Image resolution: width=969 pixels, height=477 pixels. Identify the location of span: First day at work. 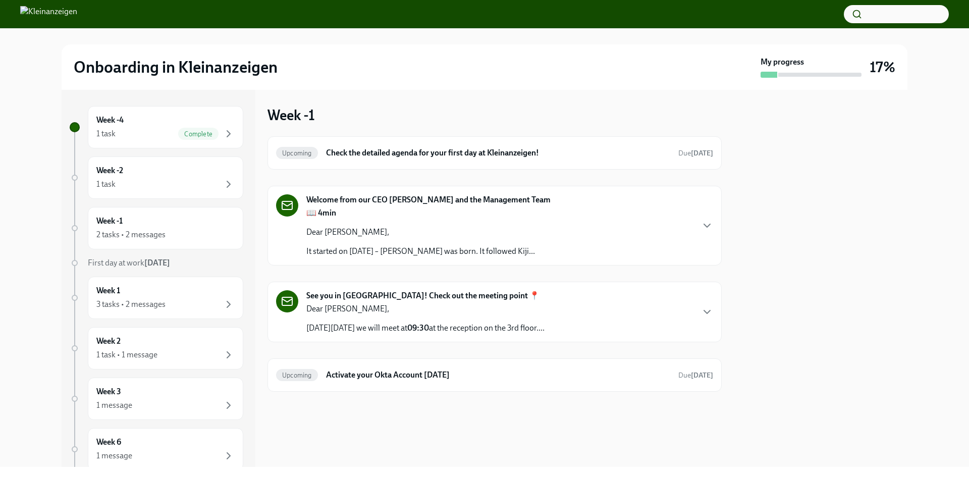
(129, 262).